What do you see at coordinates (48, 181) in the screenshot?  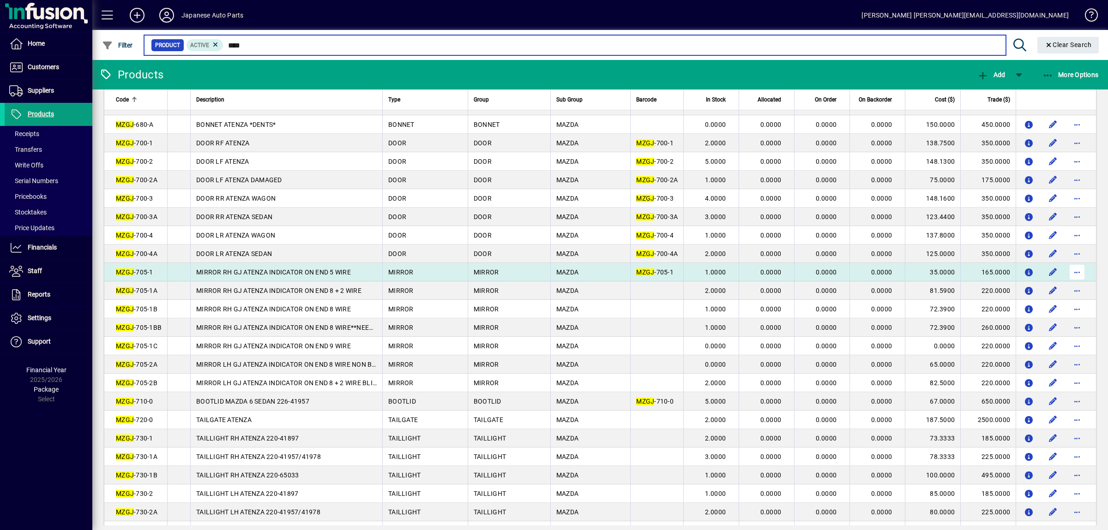 I see `a: Serial Numbers` at bounding box center [48, 181].